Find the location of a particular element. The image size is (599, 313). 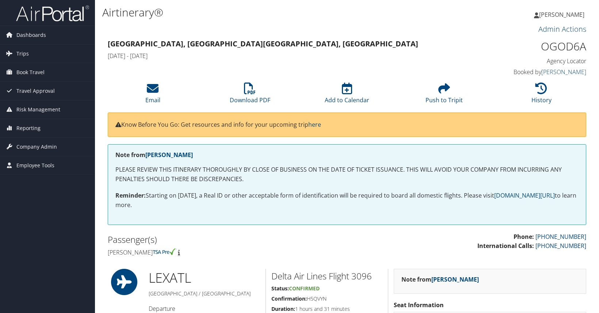

a: Download PDF is located at coordinates (250, 95).